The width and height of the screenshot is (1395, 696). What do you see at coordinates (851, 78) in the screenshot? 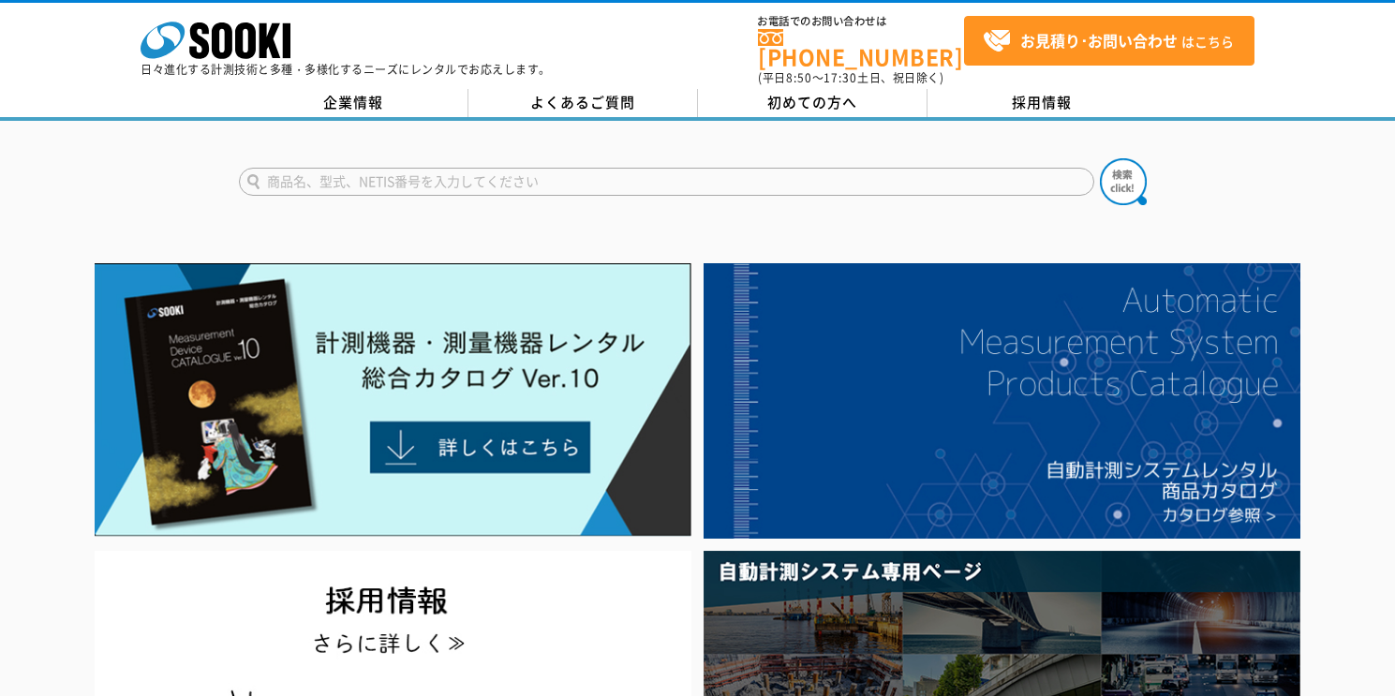
I see `span: (平日 ～ 土日、祝日除く)` at bounding box center [851, 78].